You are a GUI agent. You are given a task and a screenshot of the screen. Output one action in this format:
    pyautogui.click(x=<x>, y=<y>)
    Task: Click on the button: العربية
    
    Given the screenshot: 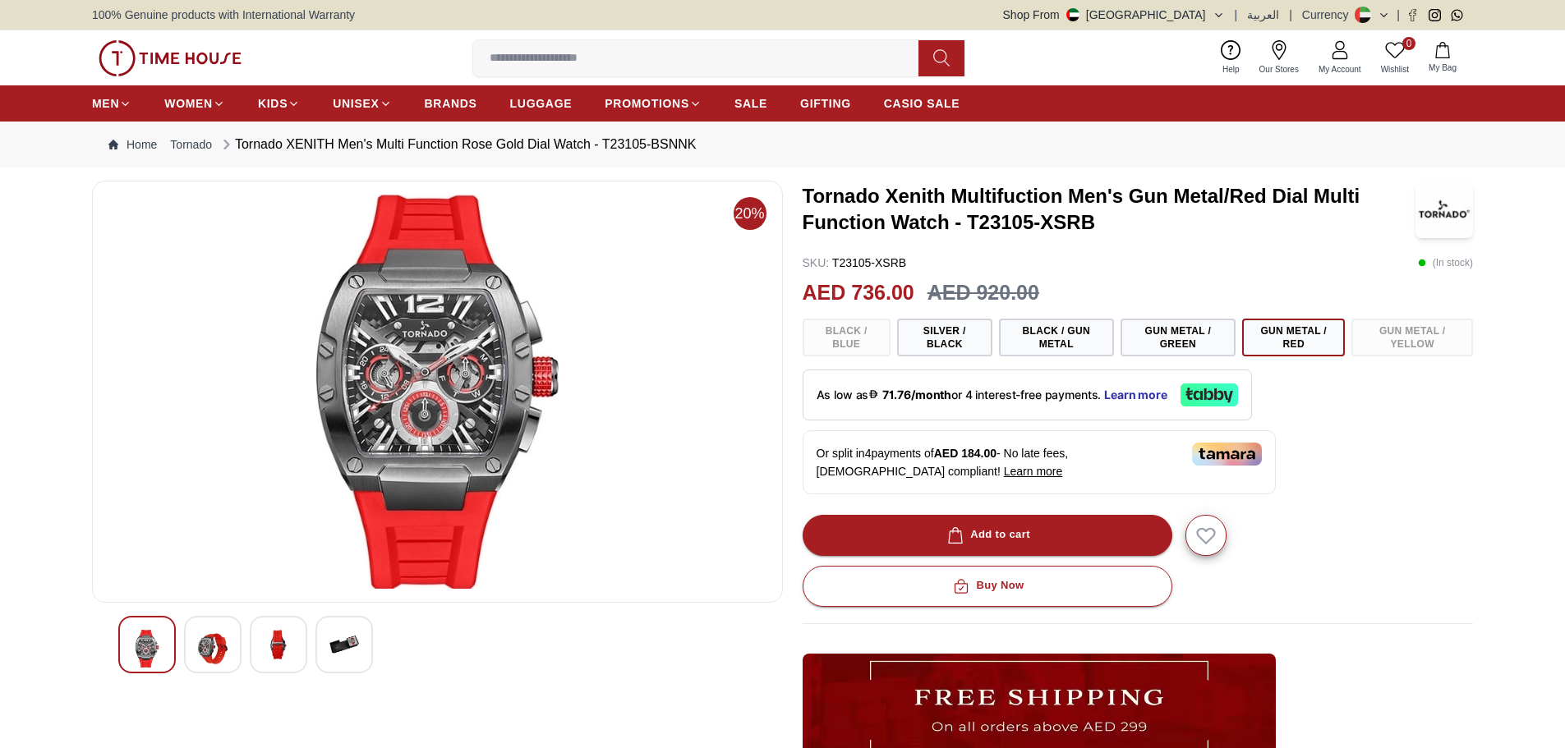 What is the action you would take?
    pyautogui.click(x=1263, y=15)
    